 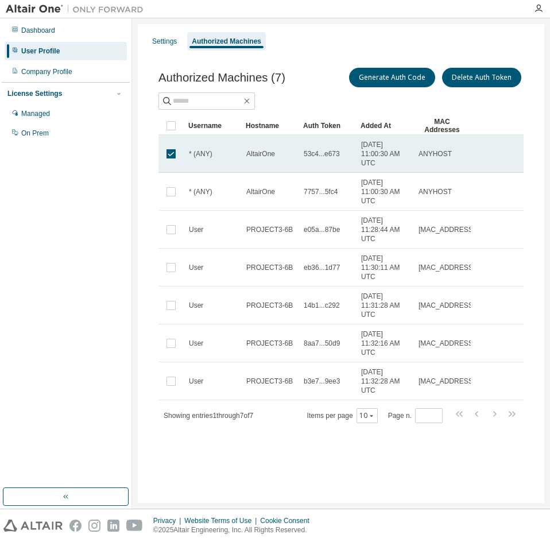 What do you see at coordinates (34, 94) in the screenshot?
I see `div: License Settings` at bounding box center [34, 94].